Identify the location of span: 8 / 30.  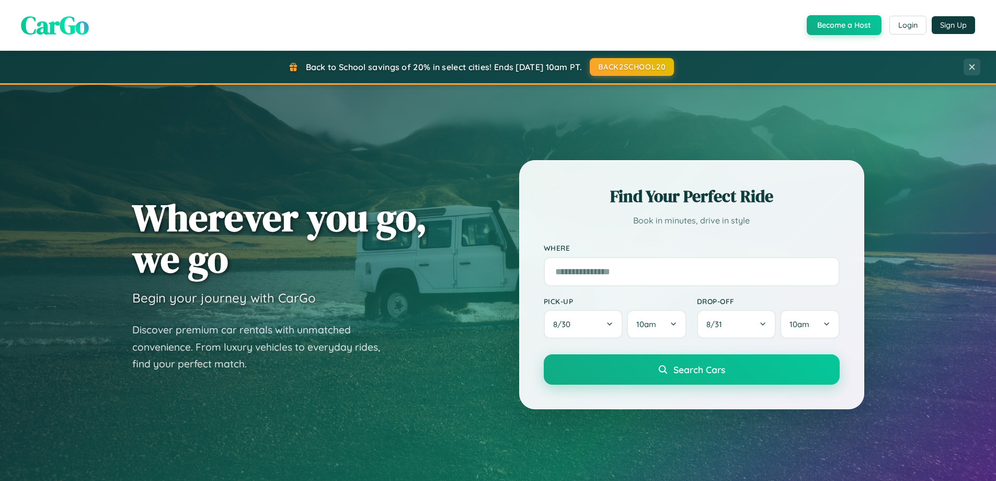
(564, 324).